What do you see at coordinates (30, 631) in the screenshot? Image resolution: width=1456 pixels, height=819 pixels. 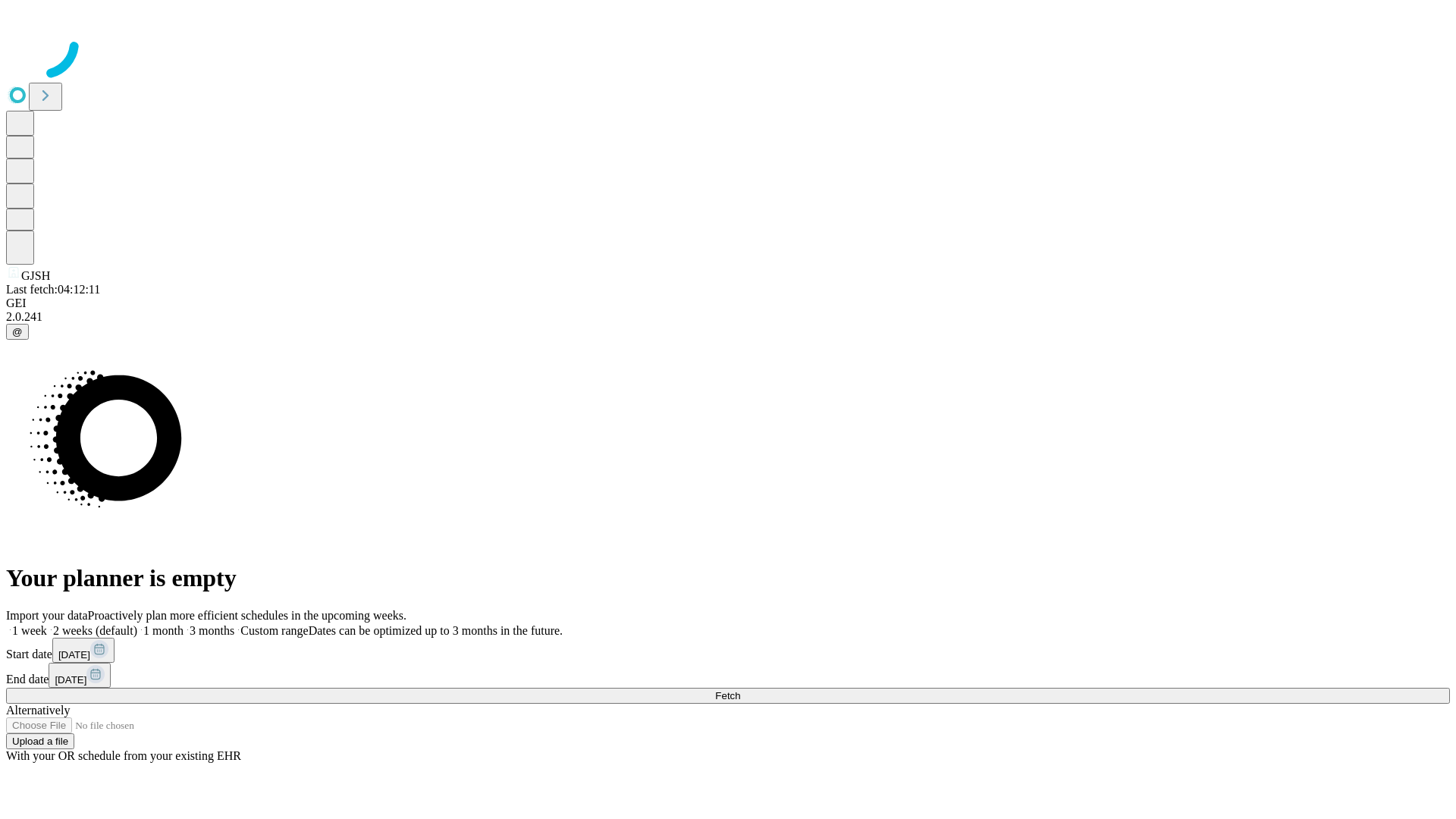 I see `span: 1 week` at bounding box center [30, 631].